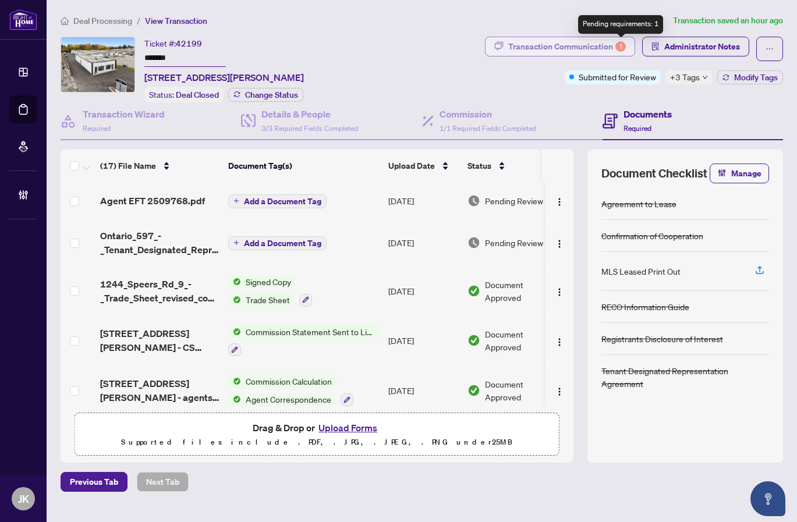 The width and height of the screenshot is (797, 522). I want to click on h4: Transaction Wizard, so click(123, 114).